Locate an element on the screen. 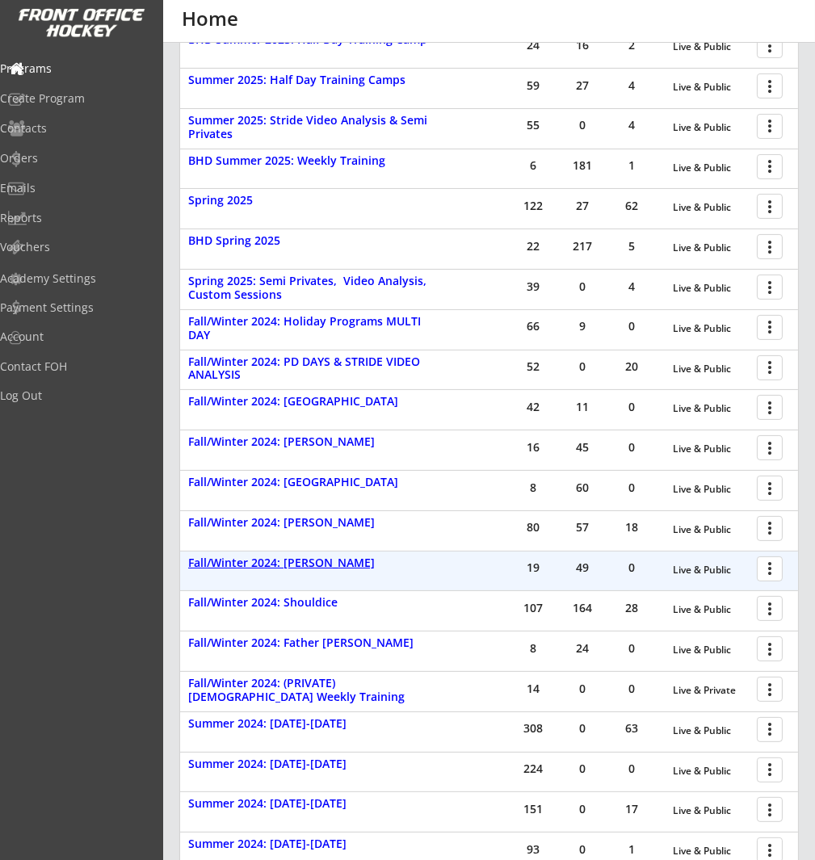  div: Summer 2025: Half Day Training Camps is located at coordinates (314, 80).